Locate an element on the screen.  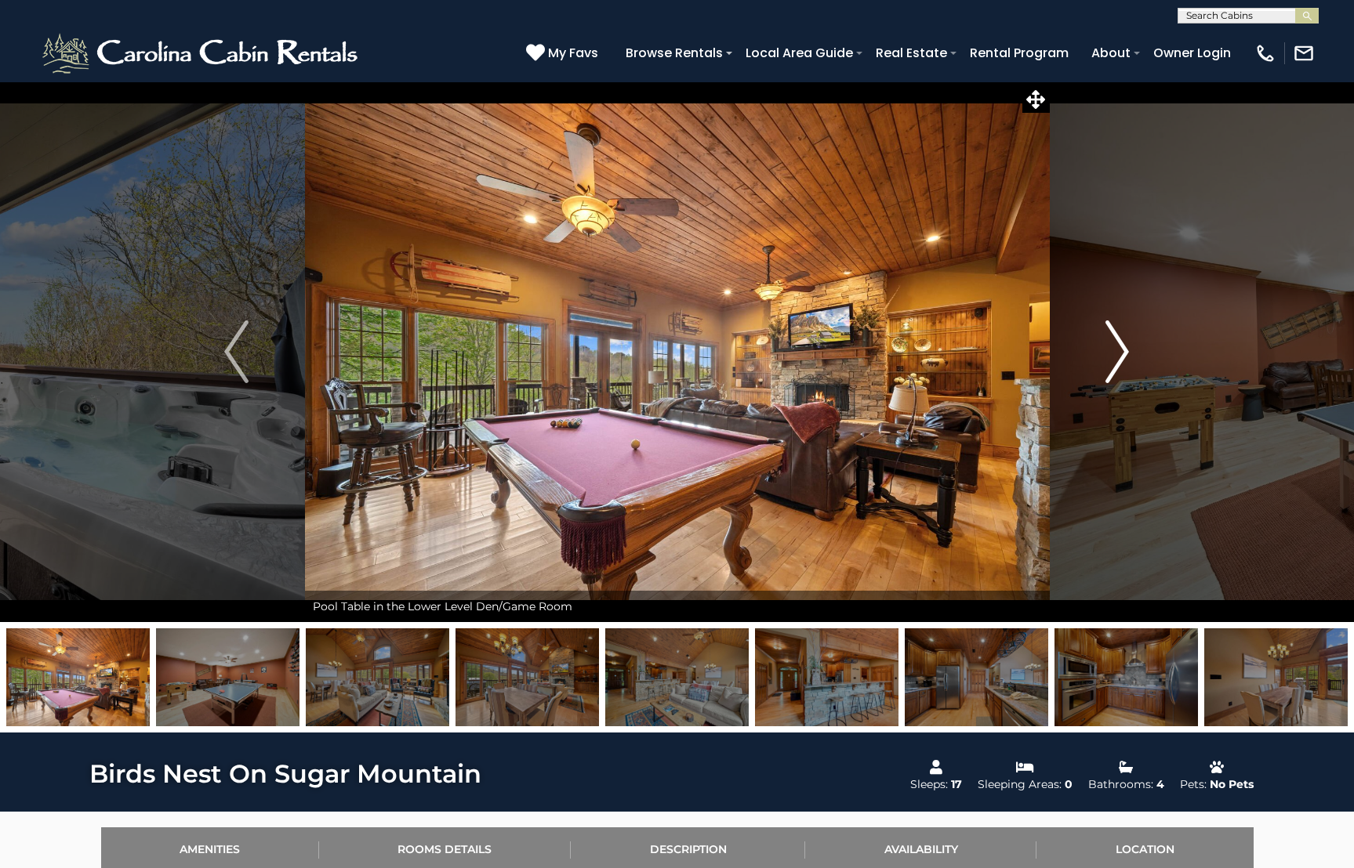
img: 168440276 is located at coordinates (826, 677).